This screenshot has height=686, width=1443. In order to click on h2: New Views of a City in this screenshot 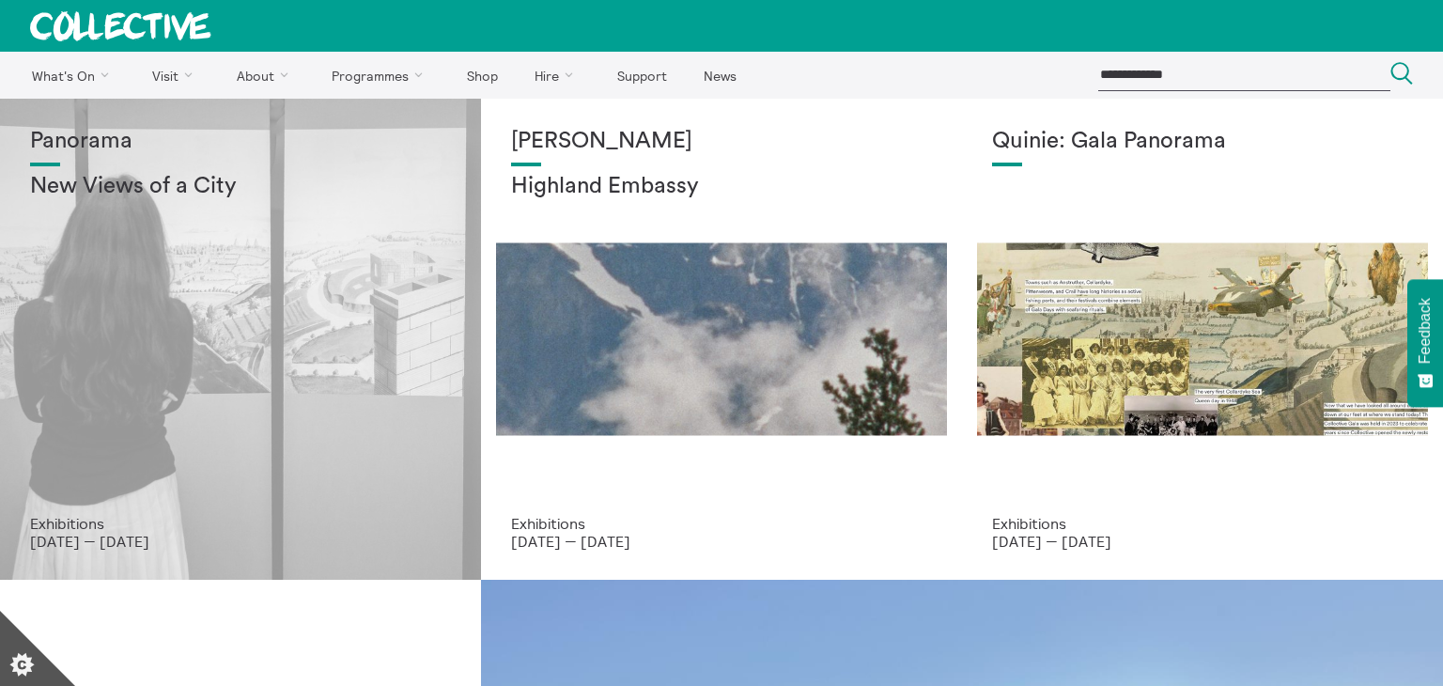, I will do `click(240, 187)`.